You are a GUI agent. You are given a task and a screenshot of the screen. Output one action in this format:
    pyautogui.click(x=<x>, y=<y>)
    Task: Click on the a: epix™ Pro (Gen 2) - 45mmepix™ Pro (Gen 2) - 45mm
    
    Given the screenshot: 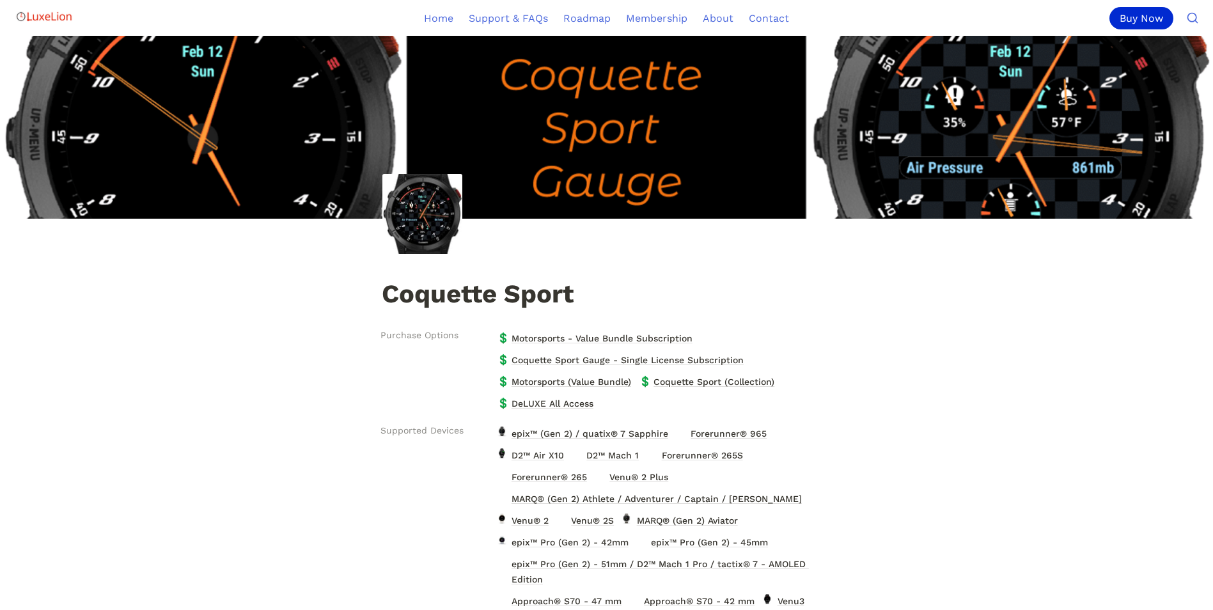 What is the action you would take?
    pyautogui.click(x=702, y=542)
    